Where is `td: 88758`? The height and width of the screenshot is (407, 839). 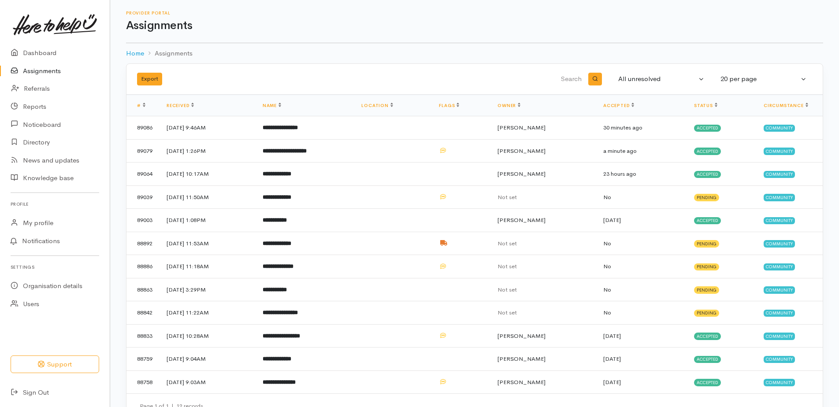
td: 88758 is located at coordinates (143, 382).